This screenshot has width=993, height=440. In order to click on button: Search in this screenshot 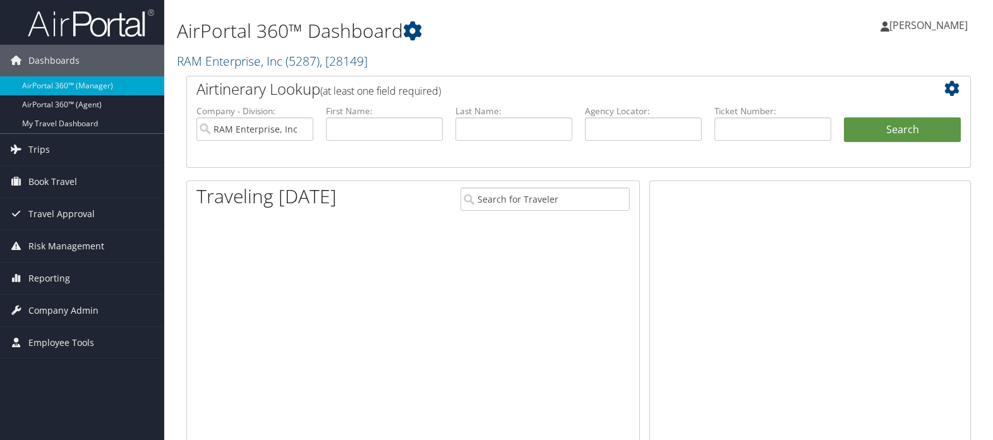, I will do `click(902, 130)`.